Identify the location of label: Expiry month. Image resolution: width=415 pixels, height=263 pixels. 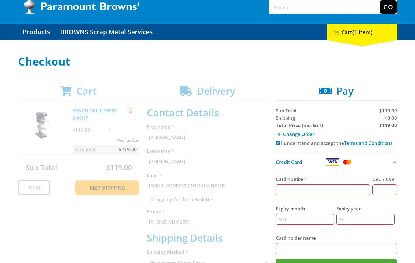
(305, 208).